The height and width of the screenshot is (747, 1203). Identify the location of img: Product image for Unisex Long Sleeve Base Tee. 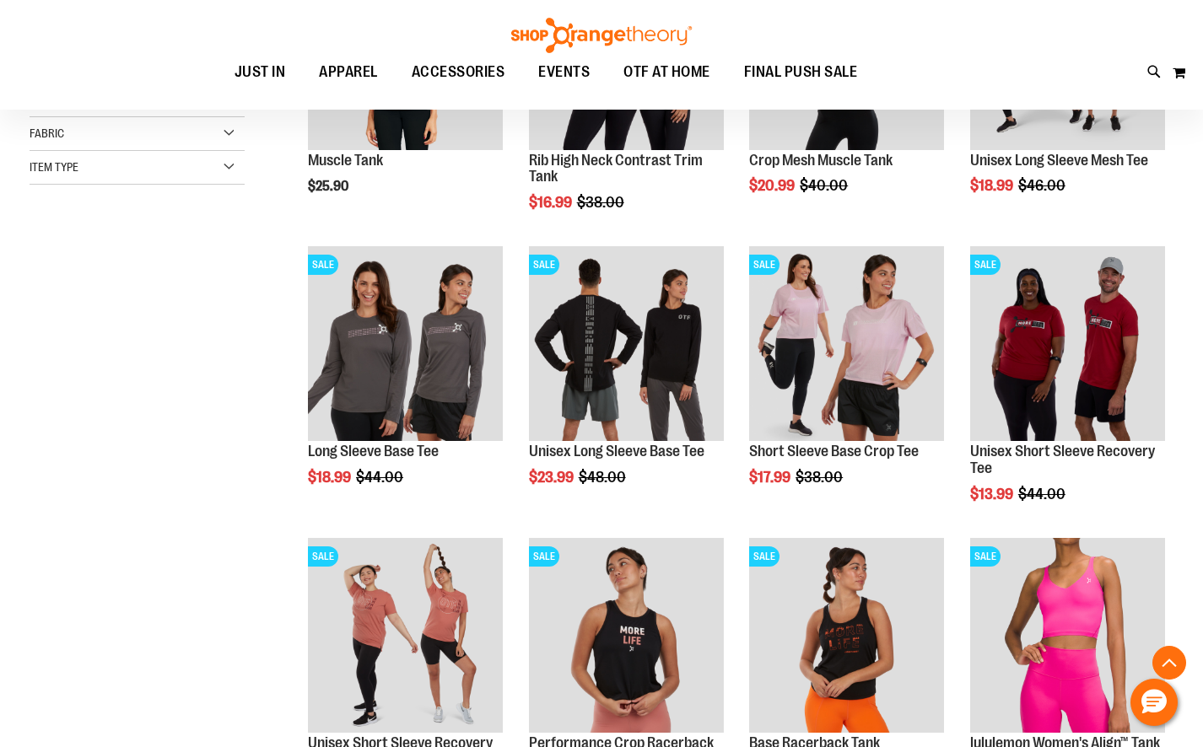
(626, 343).